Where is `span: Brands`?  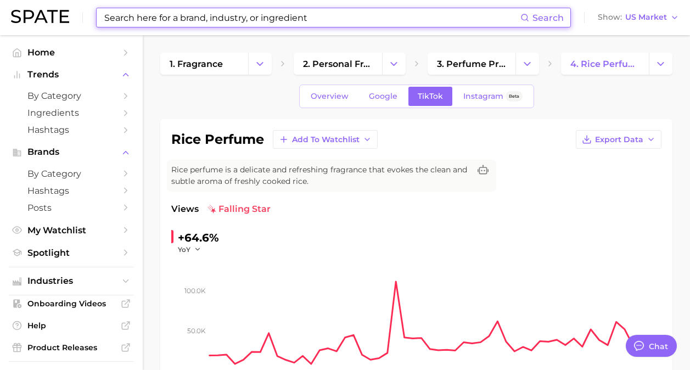
span: Brands is located at coordinates (71, 152).